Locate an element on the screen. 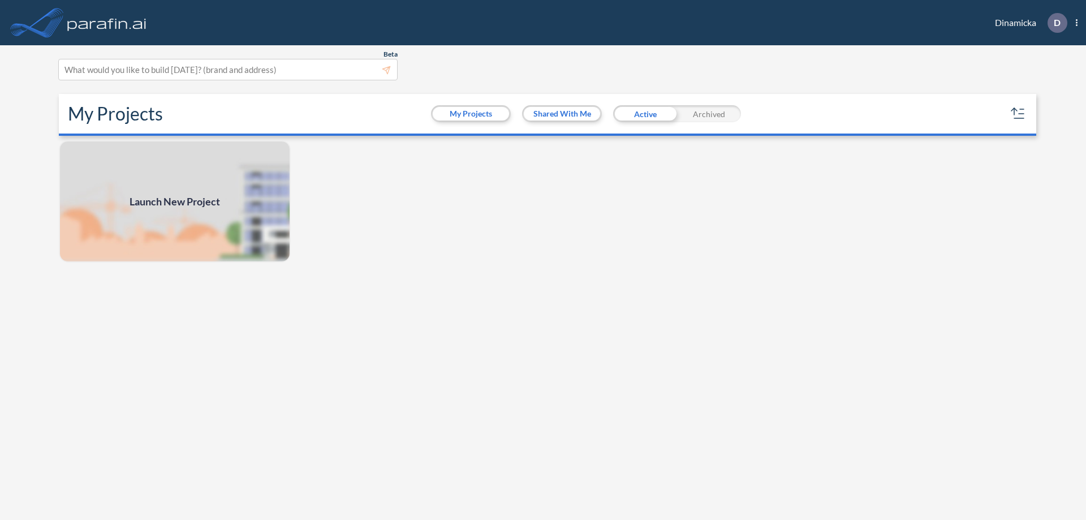 The height and width of the screenshot is (520, 1086). div: Archived is located at coordinates (709, 114).